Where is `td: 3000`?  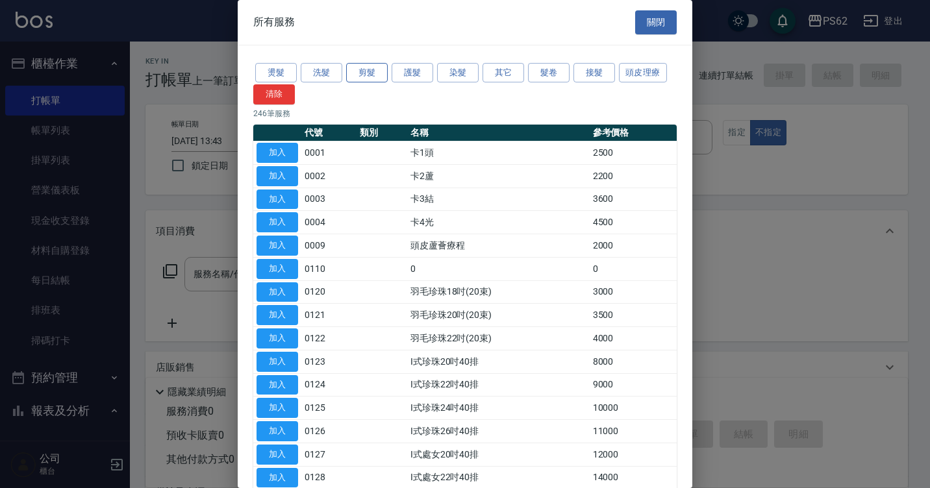 td: 3000 is located at coordinates (633, 292).